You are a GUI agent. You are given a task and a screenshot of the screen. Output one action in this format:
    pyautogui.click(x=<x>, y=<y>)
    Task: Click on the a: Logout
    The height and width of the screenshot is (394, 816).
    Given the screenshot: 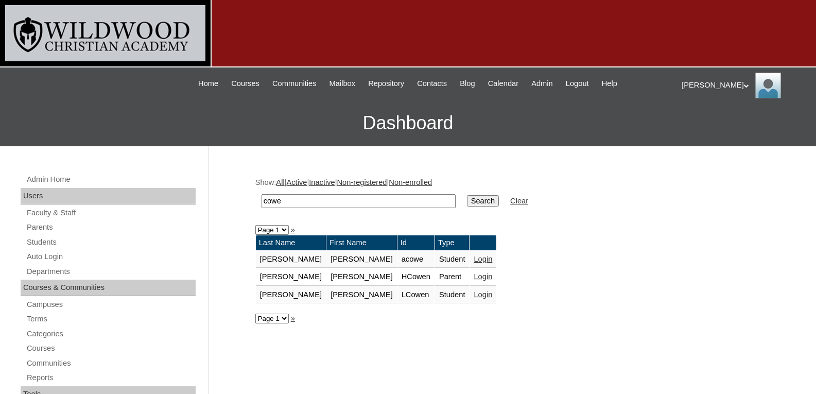 What is the action you would take?
    pyautogui.click(x=577, y=83)
    